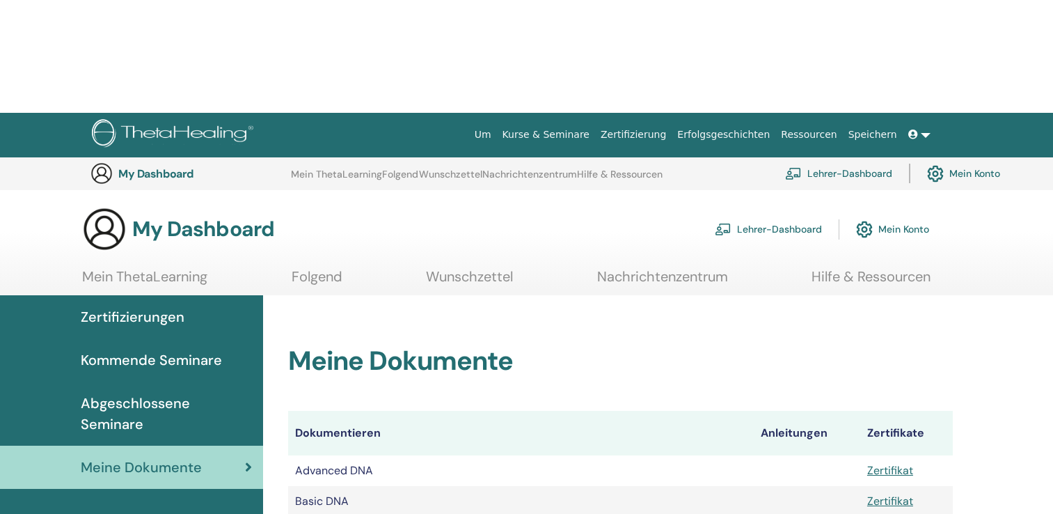 Image resolution: width=1053 pixels, height=514 pixels. What do you see at coordinates (166, 414) in the screenshot?
I see `span: Abgeschlossene Seminare` at bounding box center [166, 414].